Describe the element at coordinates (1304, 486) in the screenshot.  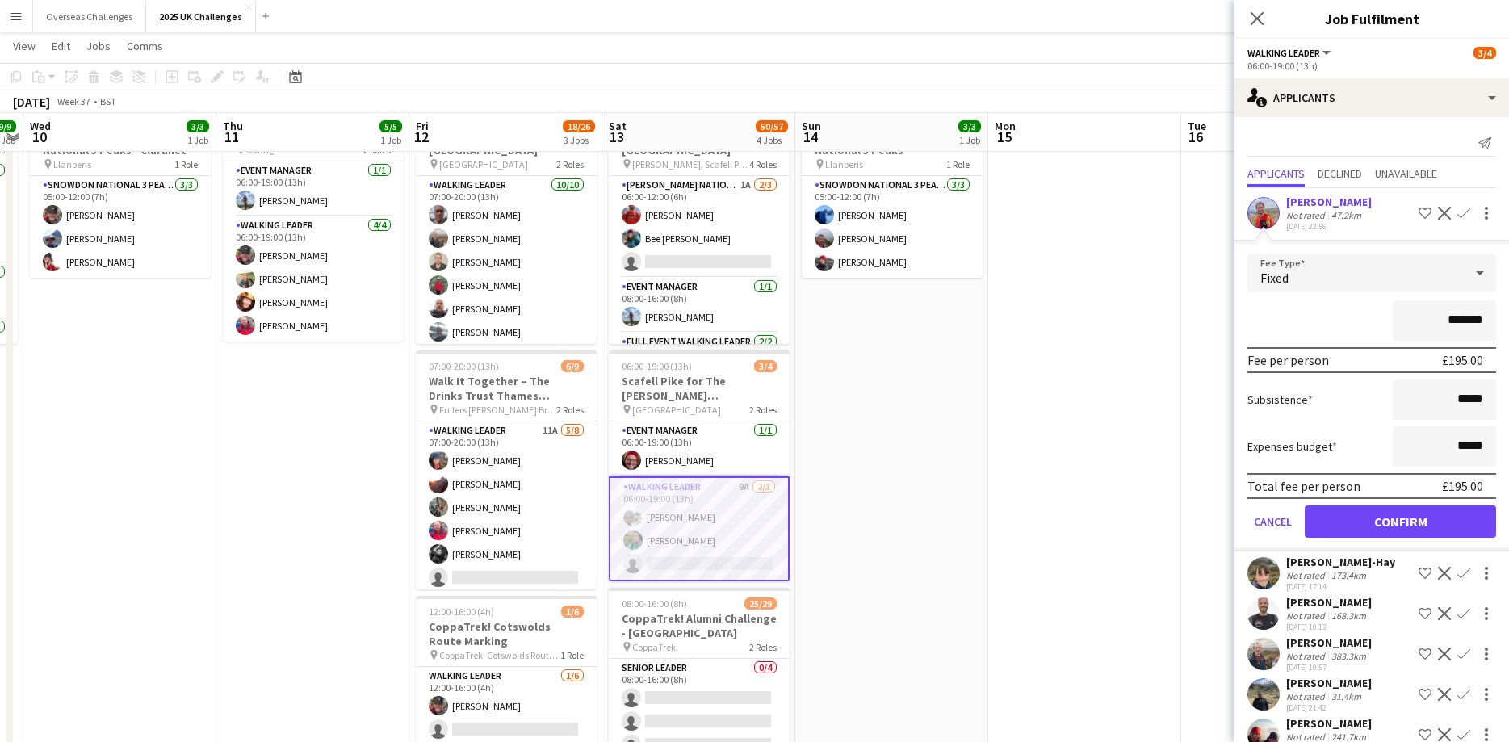
I see `div: Total fee per person` at that location.